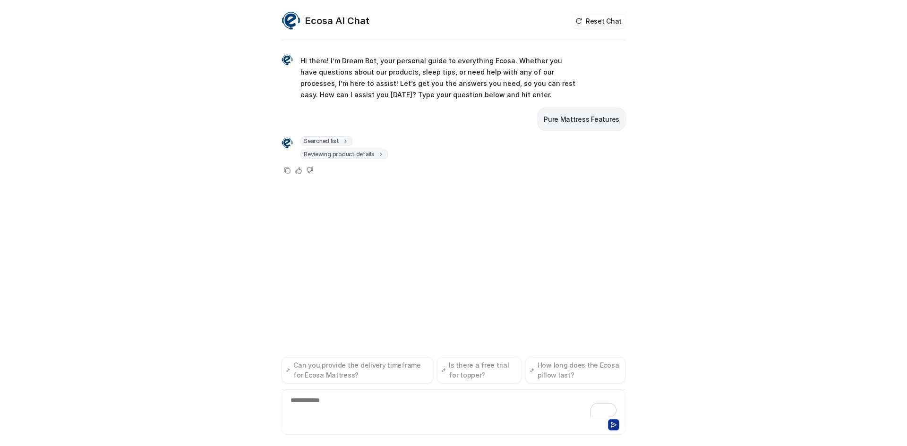 The width and height of the screenshot is (907, 446). I want to click on p: Hi there! I’m Dream Bot, your personal guide to everything Ecosa. Whether you have questions abou..., so click(438, 78).